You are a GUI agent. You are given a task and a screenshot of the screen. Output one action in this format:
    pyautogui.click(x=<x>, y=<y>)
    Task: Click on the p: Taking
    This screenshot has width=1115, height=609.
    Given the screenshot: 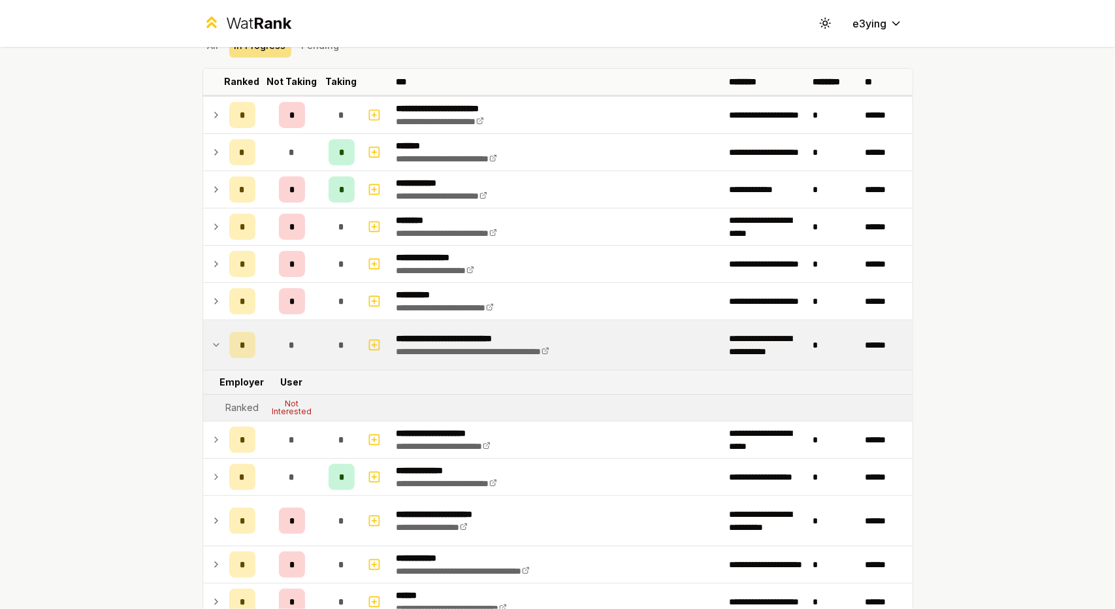 What is the action you would take?
    pyautogui.click(x=342, y=82)
    